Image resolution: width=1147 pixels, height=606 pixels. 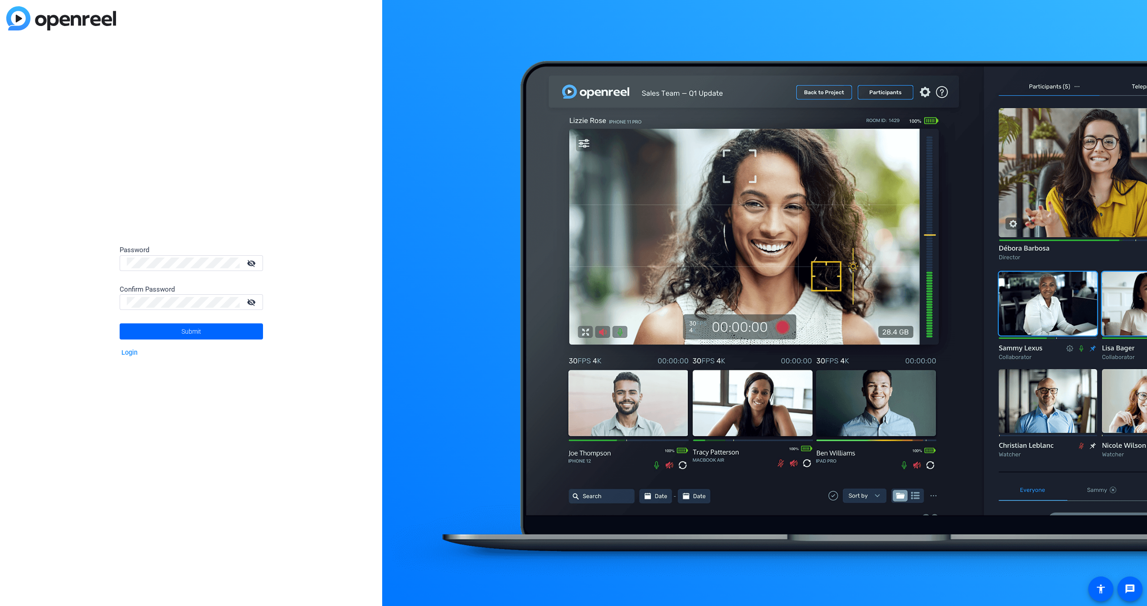 I want to click on span: Submit, so click(x=191, y=332).